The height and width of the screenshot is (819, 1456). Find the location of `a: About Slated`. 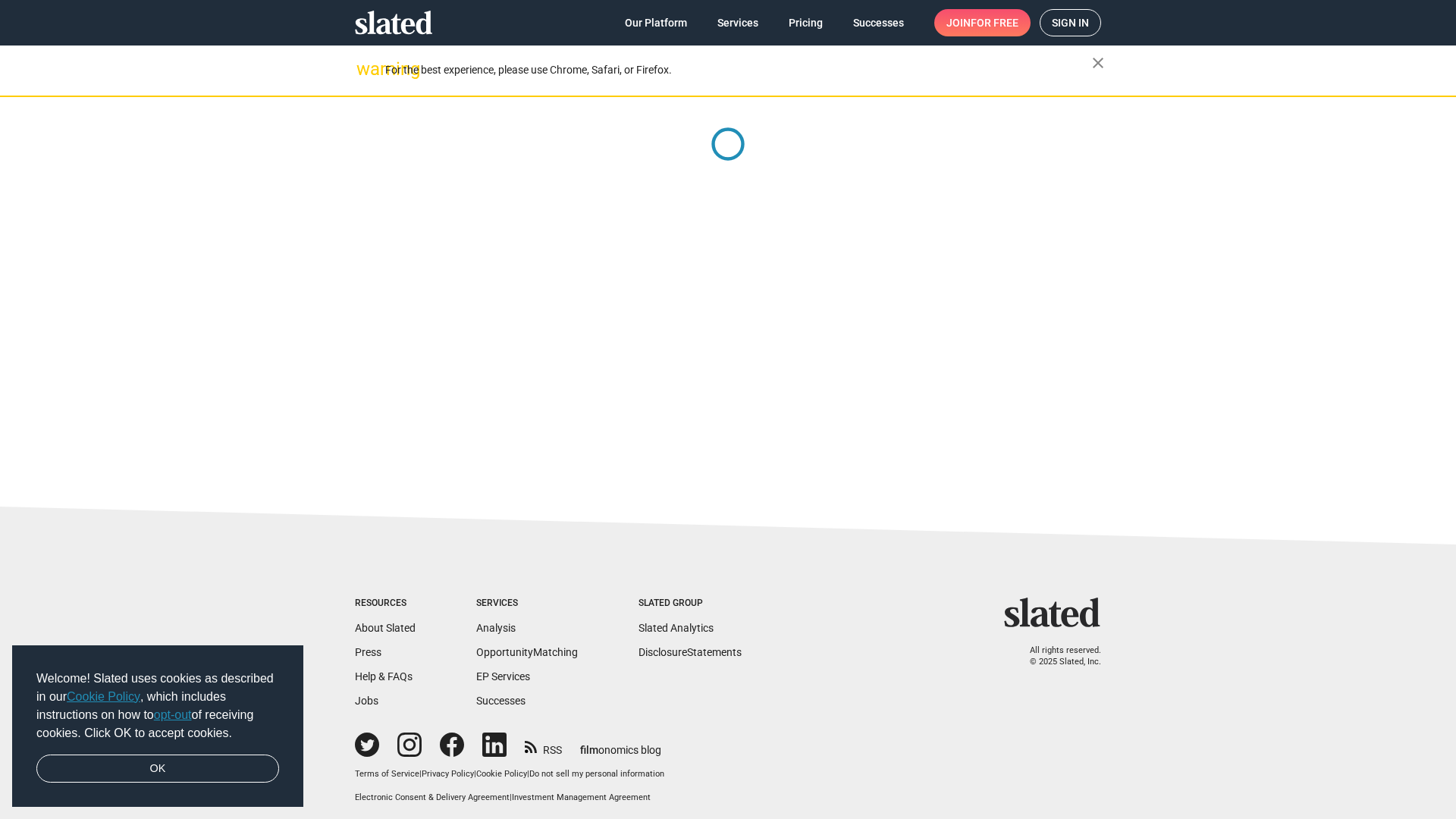

a: About Slated is located at coordinates (385, 628).